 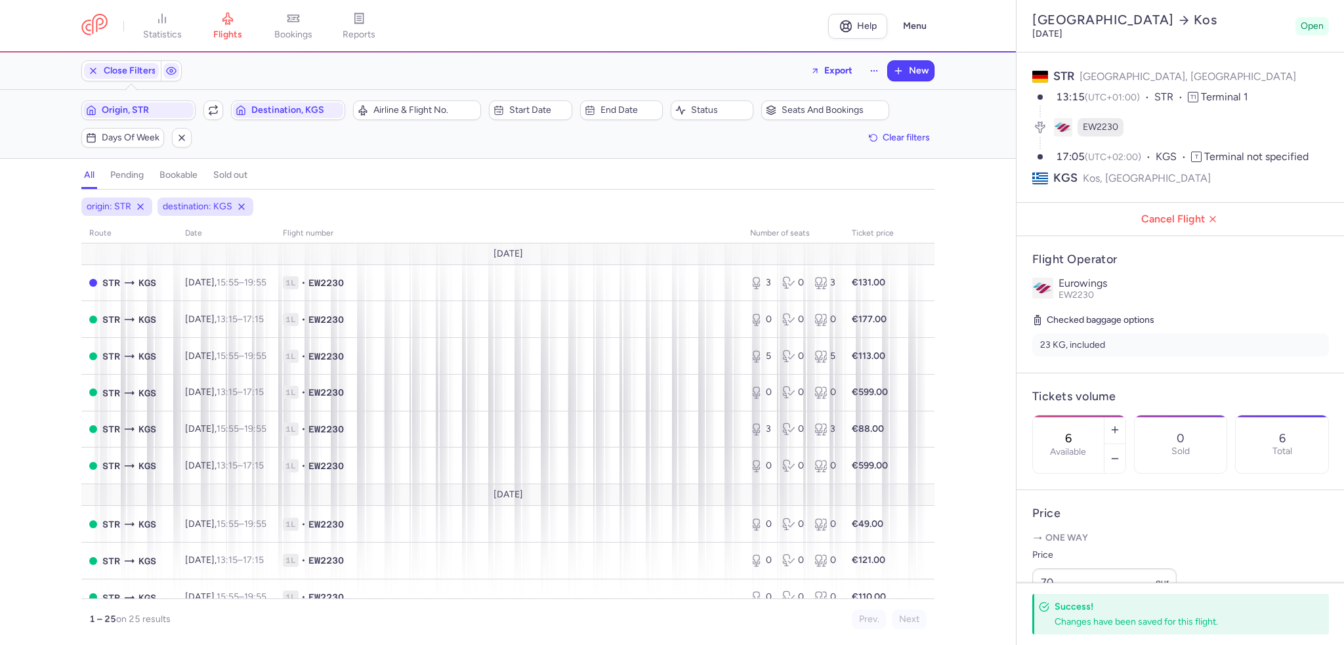 I want to click on span: on 25 results, so click(x=143, y=619).